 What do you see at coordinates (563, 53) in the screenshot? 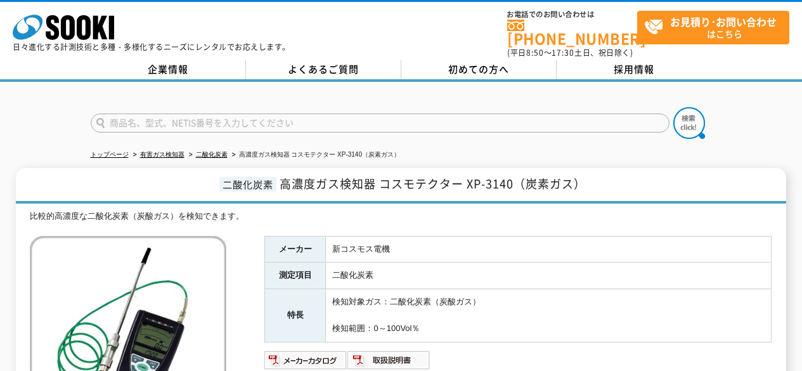
I see `span: 17:30` at bounding box center [563, 53].